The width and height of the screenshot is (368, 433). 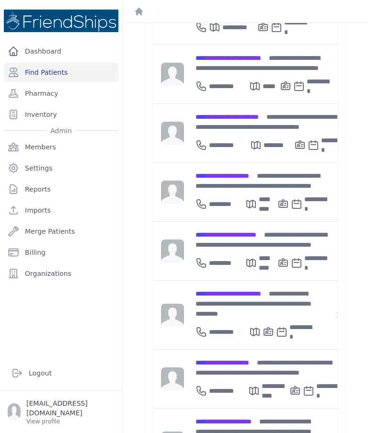 What do you see at coordinates (61, 72) in the screenshot?
I see `a: Find Patients` at bounding box center [61, 72].